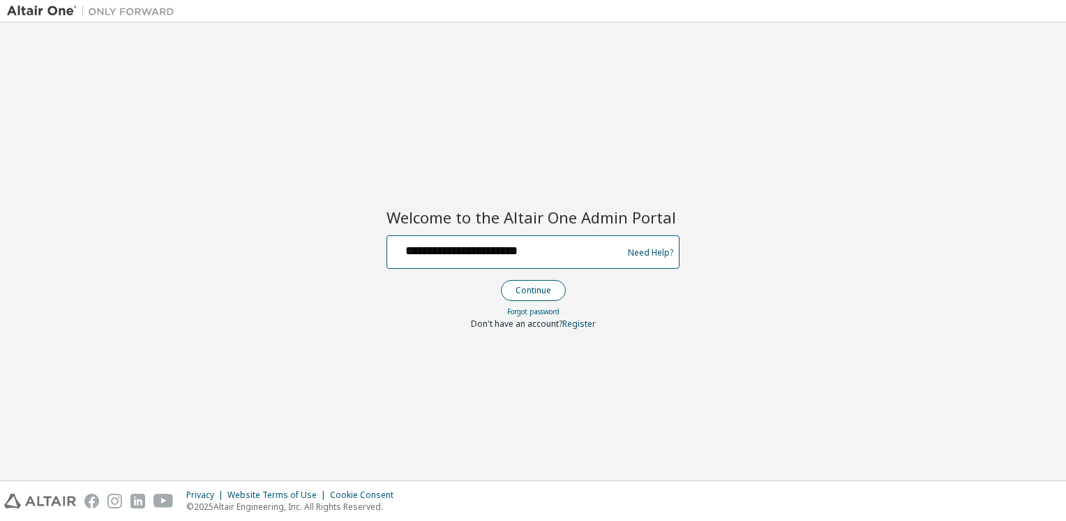  What do you see at coordinates (579, 323) in the screenshot?
I see `a: Register` at bounding box center [579, 323].